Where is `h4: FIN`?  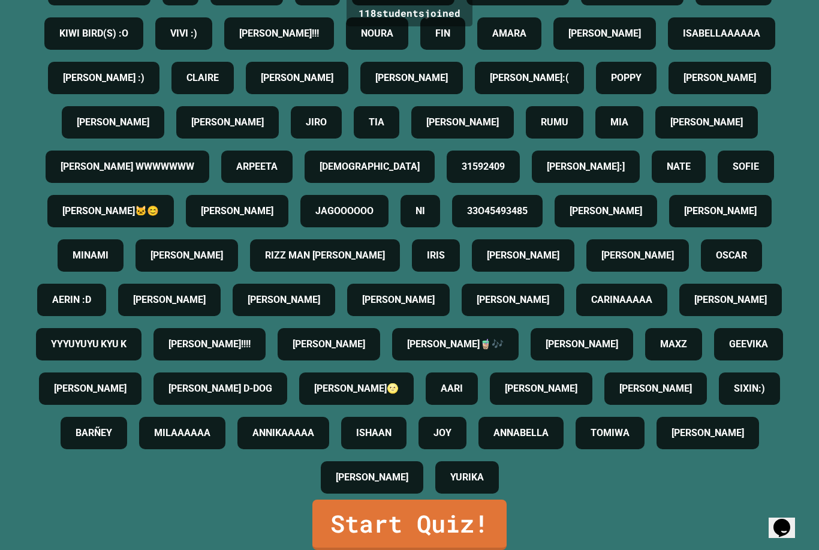
h4: FIN is located at coordinates (442, 34).